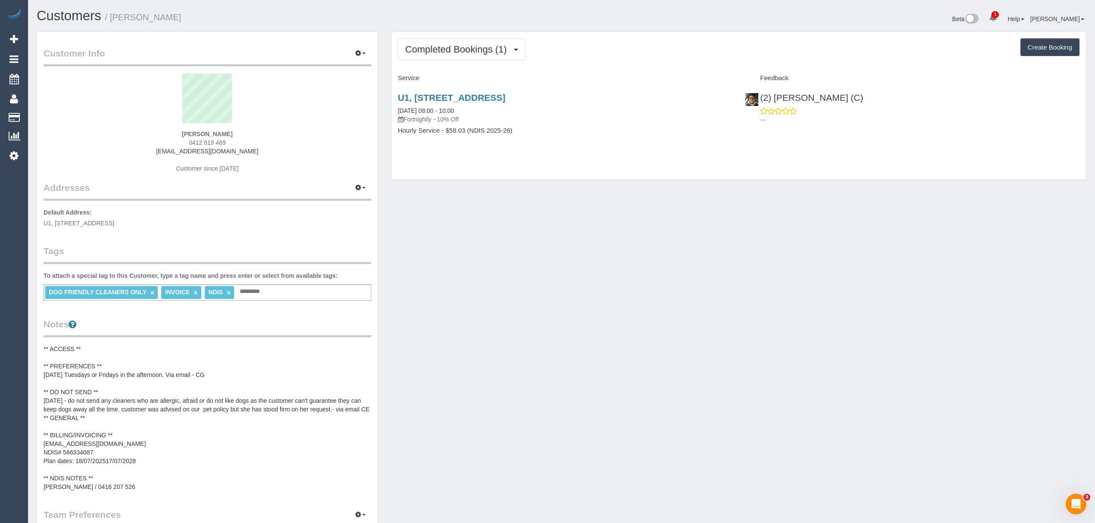 The height and width of the screenshot is (523, 1095). What do you see at coordinates (1087, 498) in the screenshot?
I see `span: 3` at bounding box center [1087, 498].